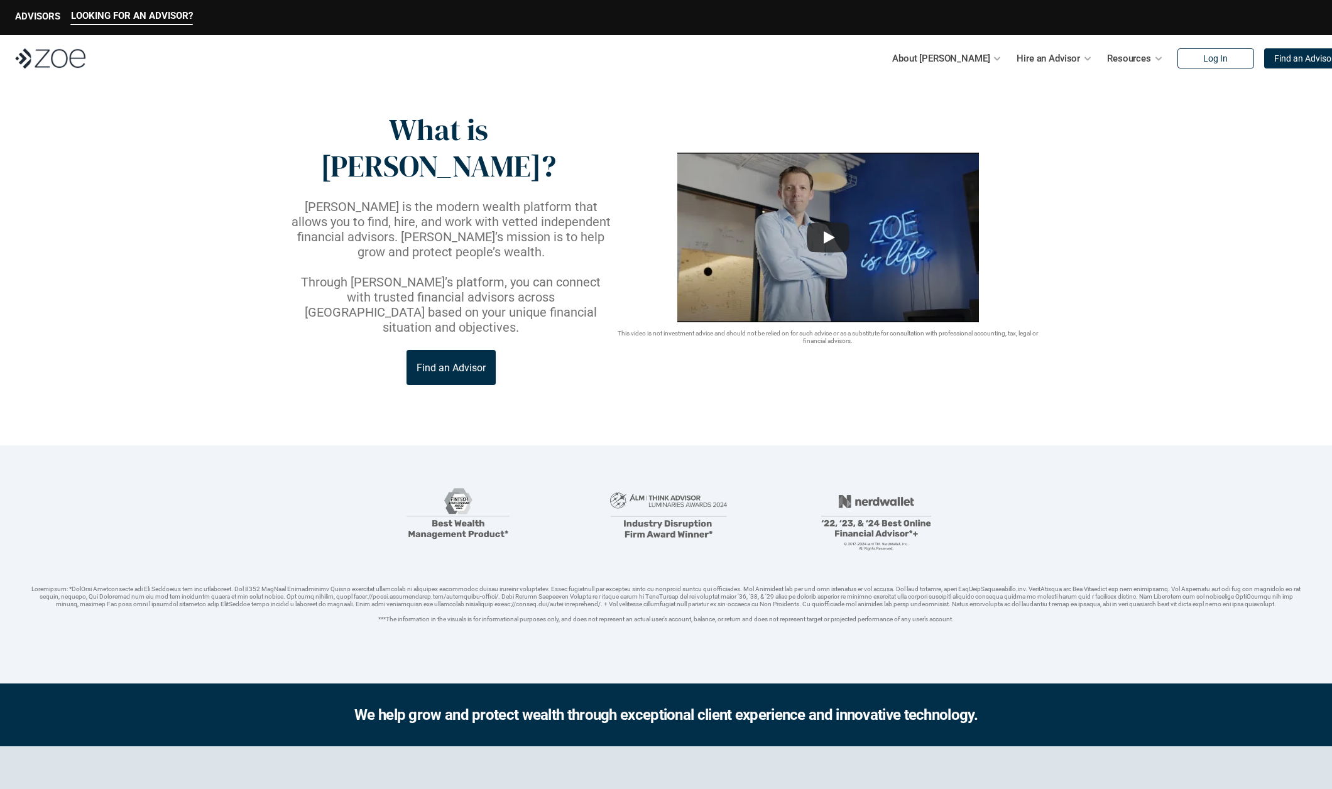 The width and height of the screenshot is (1332, 789). Describe the element at coordinates (1215, 58) in the screenshot. I see `p: Log In` at that location.